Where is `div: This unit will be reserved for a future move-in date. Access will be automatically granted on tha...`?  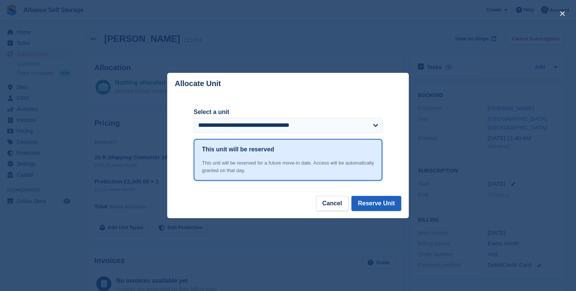 div: This unit will be reserved for a future move-in date. Access will be automatically granted on tha... is located at coordinates (288, 166).